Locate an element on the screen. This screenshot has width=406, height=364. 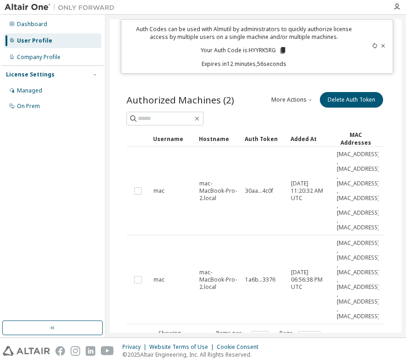
div: On Prem is located at coordinates (28, 106).